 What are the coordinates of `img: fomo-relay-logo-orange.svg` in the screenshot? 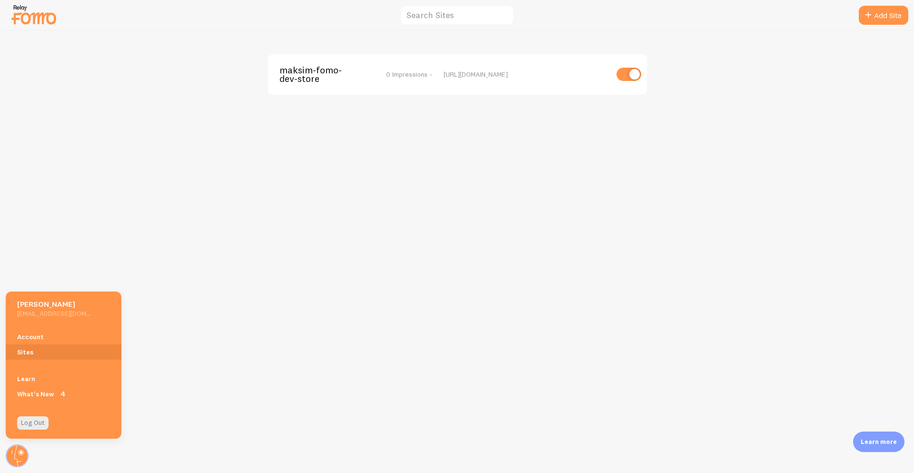 It's located at (34, 14).